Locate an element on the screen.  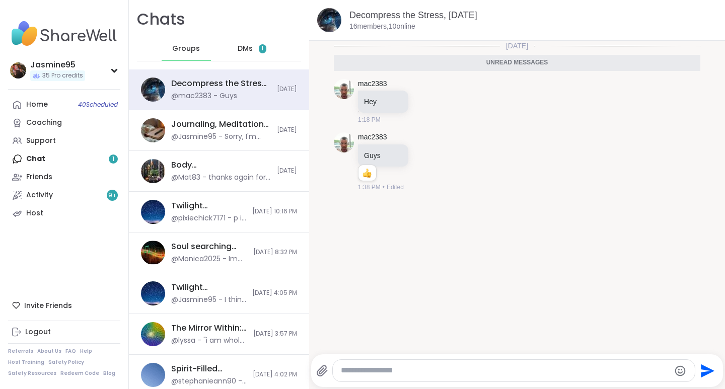
div: Reaction list is located at coordinates (367, 173).